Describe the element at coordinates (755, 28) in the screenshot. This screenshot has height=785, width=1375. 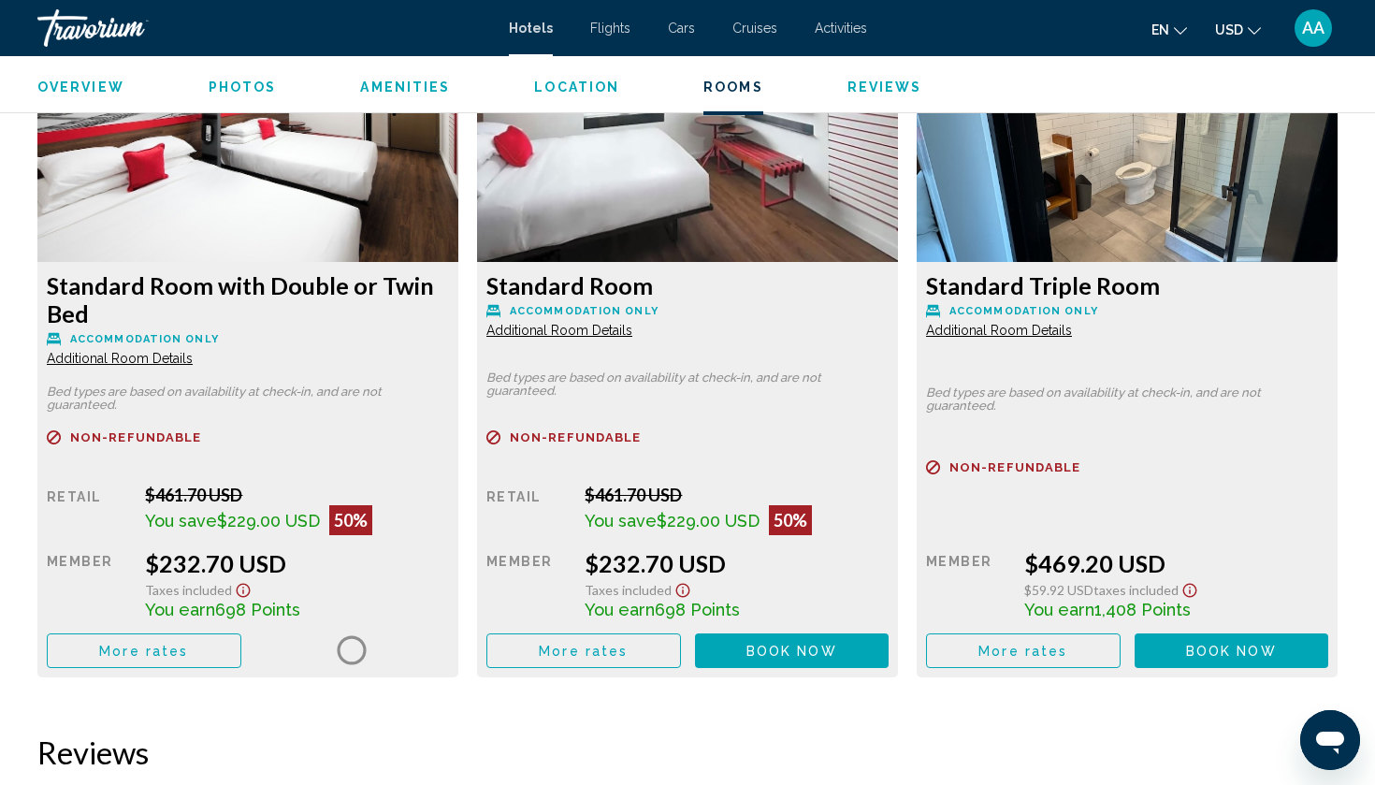
I see `span: Cruises` at that location.